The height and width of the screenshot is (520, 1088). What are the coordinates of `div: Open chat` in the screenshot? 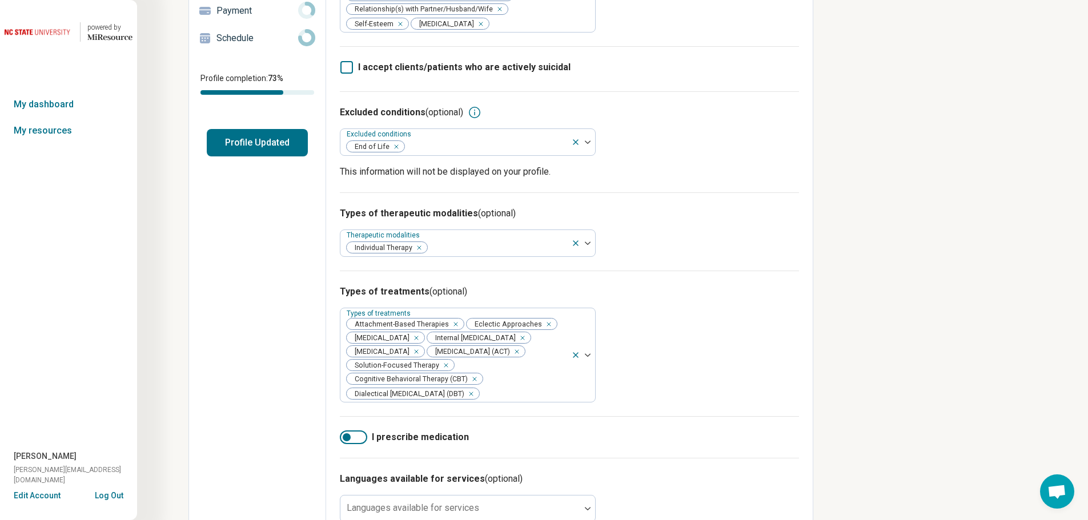 It's located at (1057, 492).